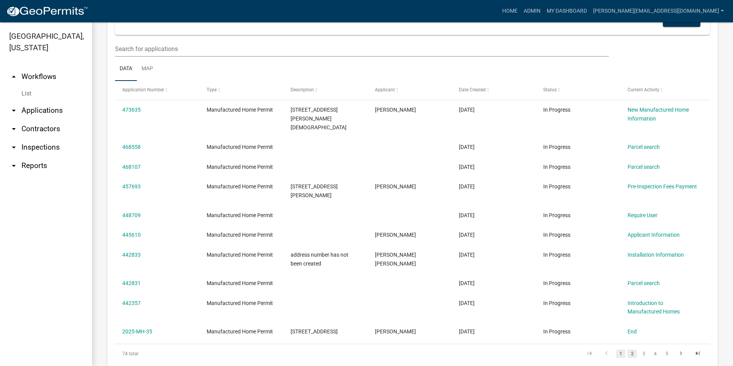 The height and width of the screenshot is (366, 733). What do you see at coordinates (466, 235) in the screenshot?
I see `span: 07/07/2025` at bounding box center [466, 235].